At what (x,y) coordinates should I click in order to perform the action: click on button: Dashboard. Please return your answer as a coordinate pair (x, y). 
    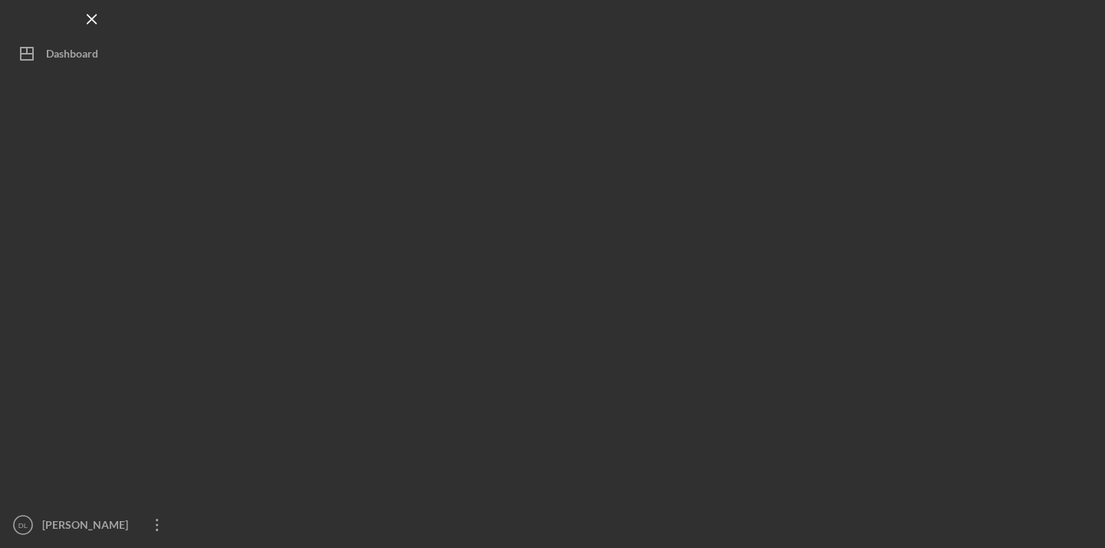
    Looking at the image, I should click on (92, 54).